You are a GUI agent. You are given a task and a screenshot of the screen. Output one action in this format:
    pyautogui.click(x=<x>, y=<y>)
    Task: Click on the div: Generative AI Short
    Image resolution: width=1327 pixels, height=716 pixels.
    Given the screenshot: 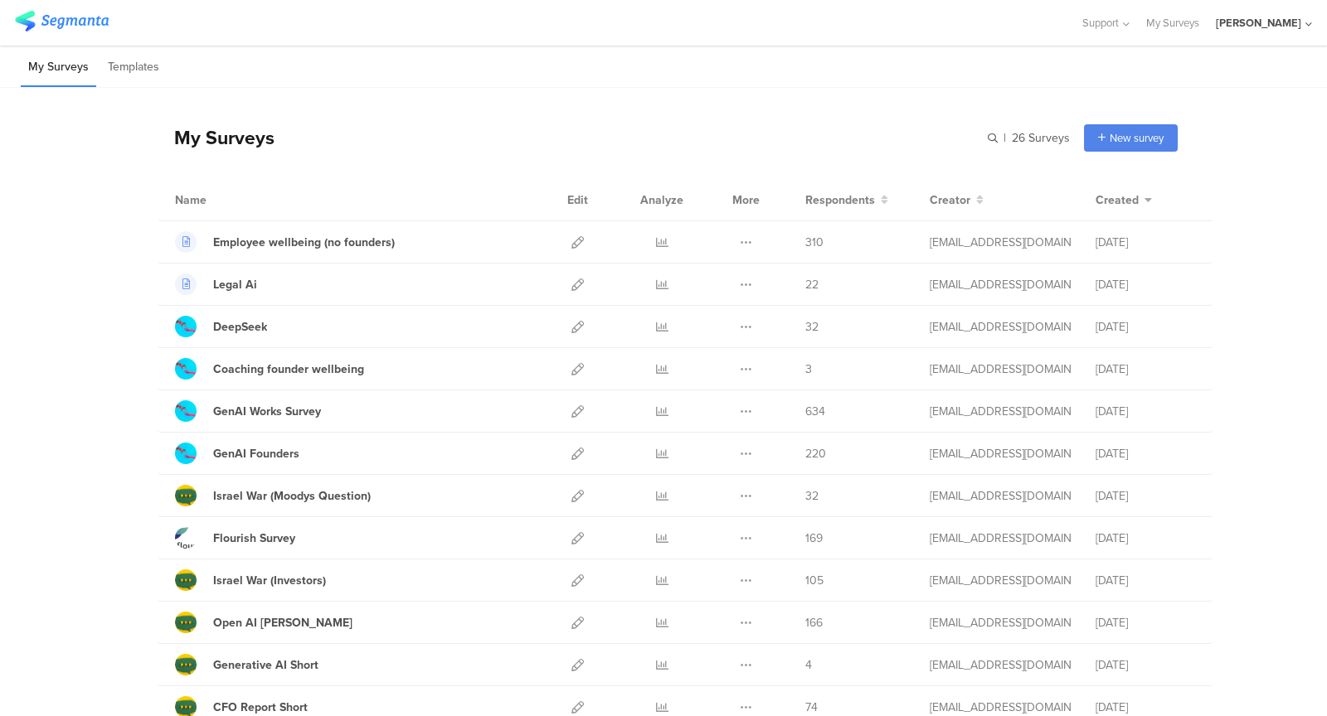 What is the action you would take?
    pyautogui.click(x=265, y=665)
    